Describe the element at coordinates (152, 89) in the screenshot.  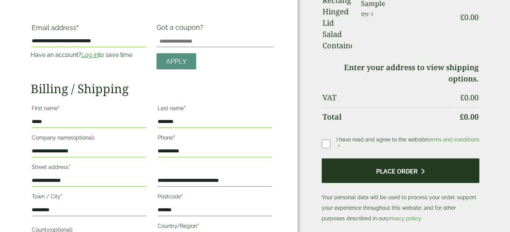
I see `h2: Billing / Shipping` at that location.